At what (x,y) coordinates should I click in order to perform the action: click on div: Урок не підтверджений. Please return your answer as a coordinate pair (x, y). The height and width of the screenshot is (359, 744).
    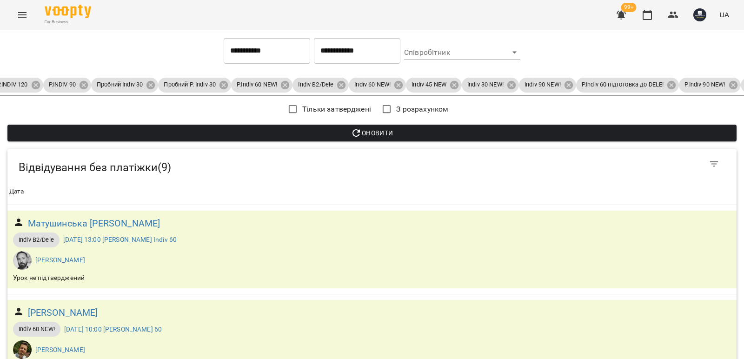
    Looking at the image, I should click on (49, 278).